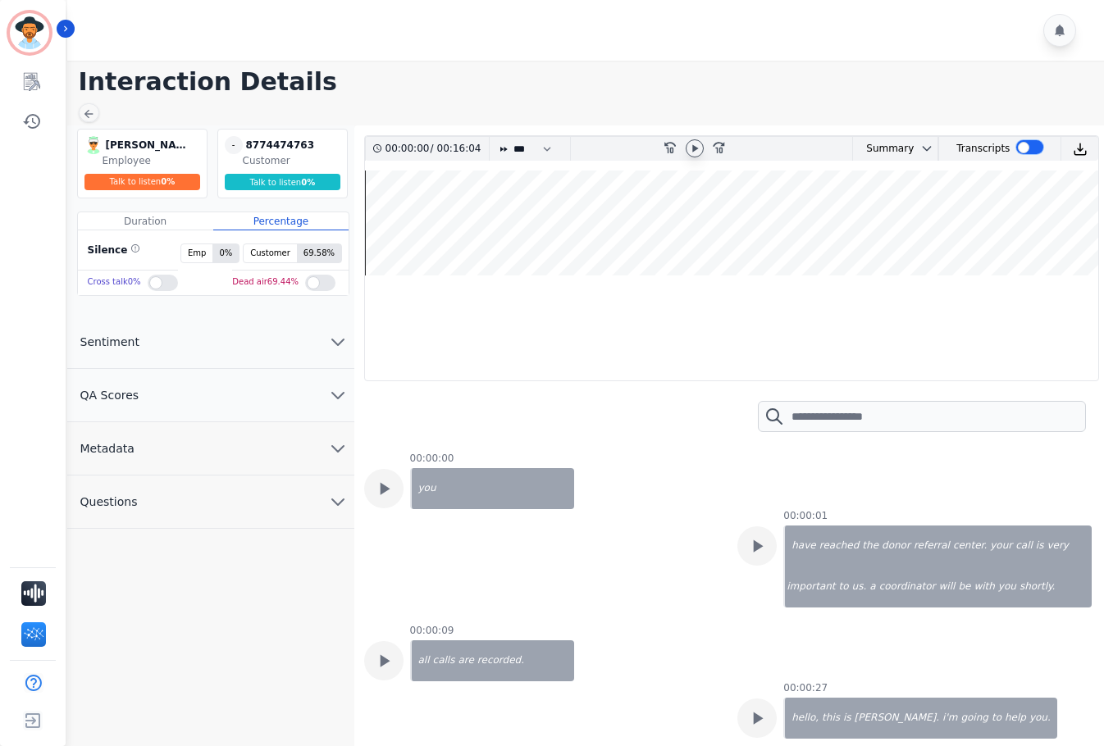 Image resolution: width=1104 pixels, height=746 pixels. Describe the element at coordinates (265, 282) in the screenshot. I see `div: Dead air 69.44 %` at that location.